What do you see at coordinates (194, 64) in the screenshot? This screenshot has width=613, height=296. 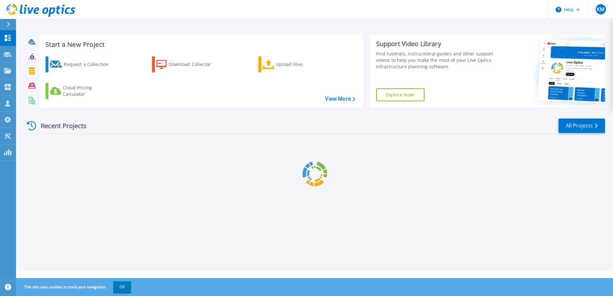 I see `div: Download Collector` at bounding box center [194, 64].